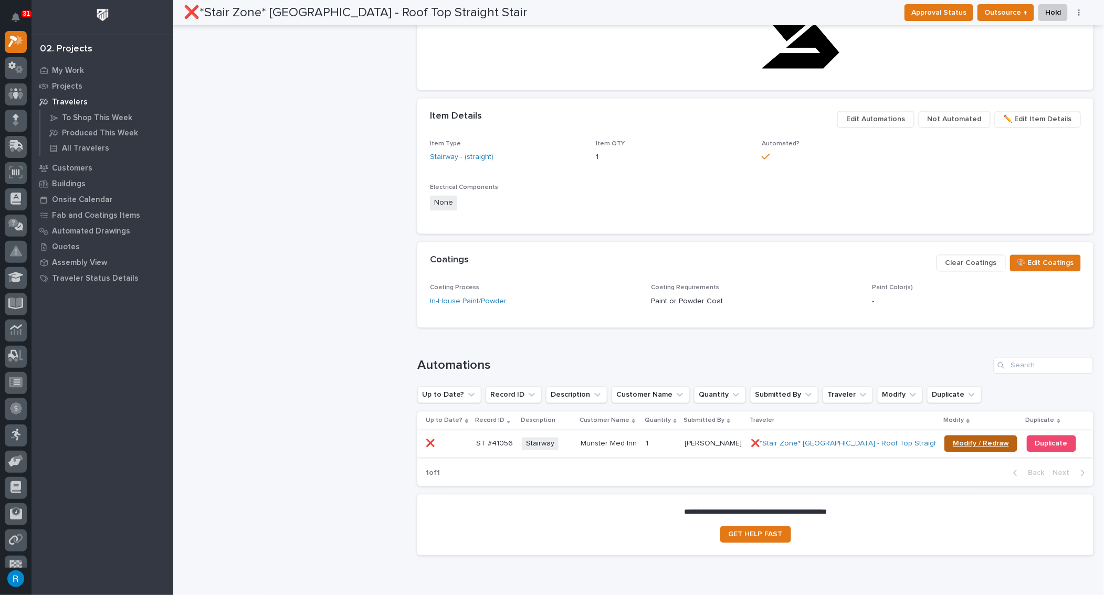  I want to click on p: All Travelers, so click(86, 149).